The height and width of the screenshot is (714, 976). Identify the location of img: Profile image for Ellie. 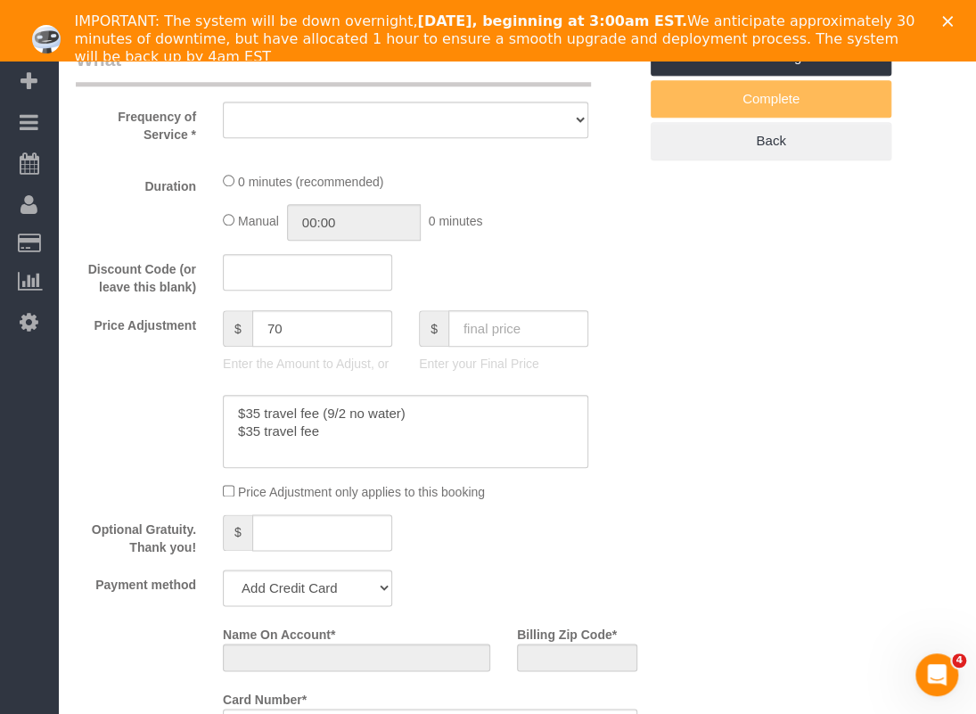
(46, 39).